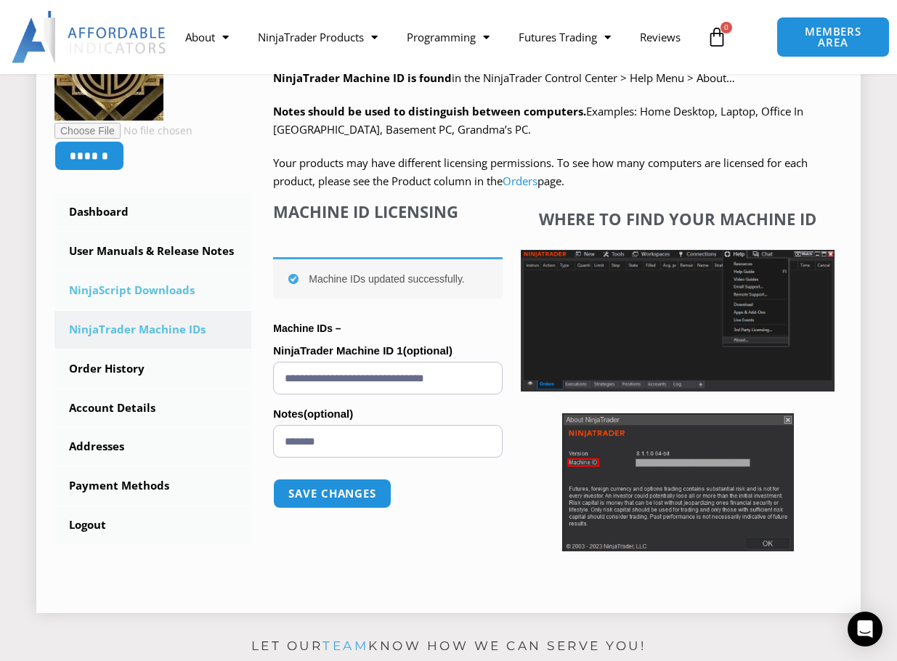 The width and height of the screenshot is (897, 661). What do you see at coordinates (153, 408) in the screenshot?
I see `a: Account Details` at bounding box center [153, 408].